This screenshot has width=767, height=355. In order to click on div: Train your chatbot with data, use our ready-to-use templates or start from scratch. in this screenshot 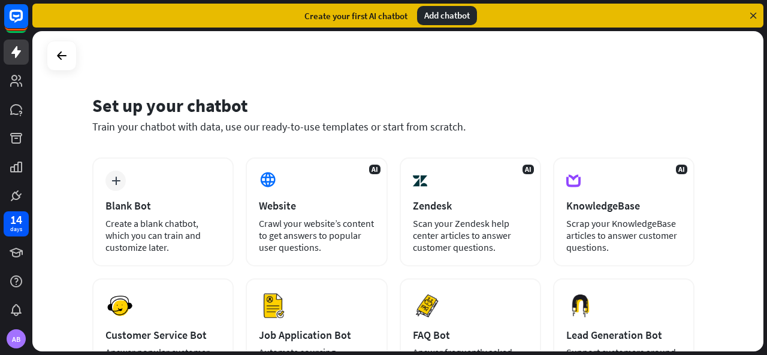, I will do `click(393, 126)`.